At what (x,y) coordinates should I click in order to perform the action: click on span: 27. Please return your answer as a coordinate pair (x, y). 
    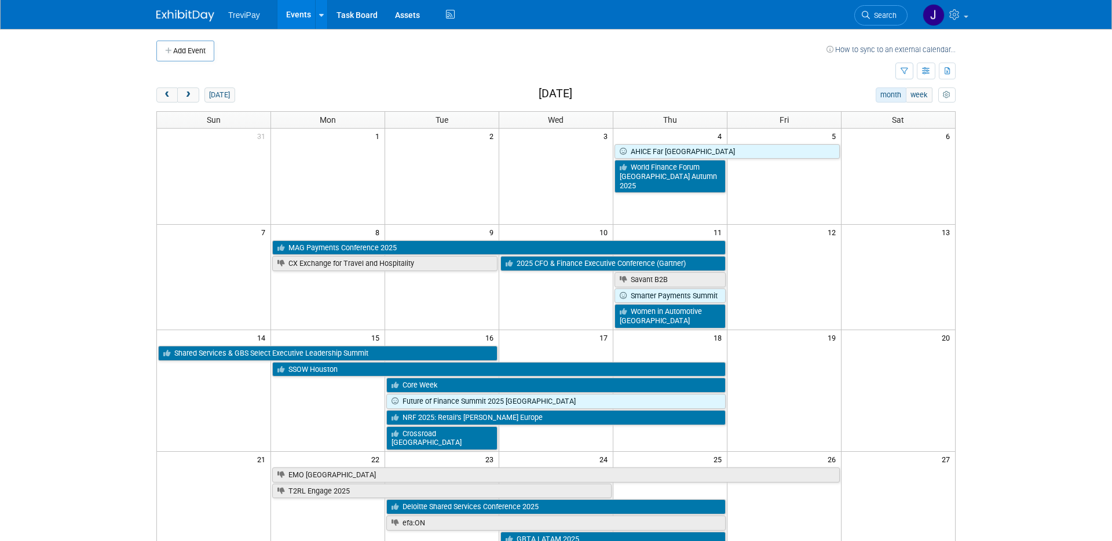
    Looking at the image, I should click on (947, 459).